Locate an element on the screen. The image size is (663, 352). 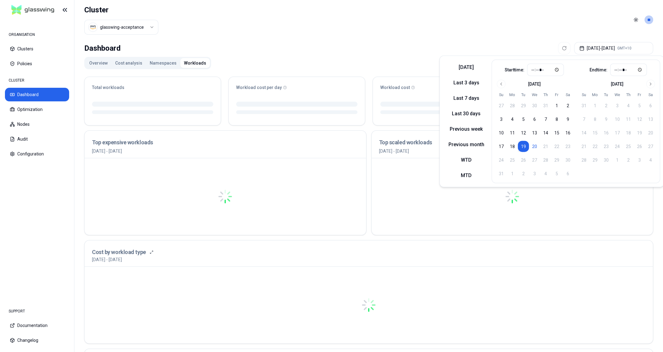
button: Select a value is located at coordinates (121, 27).